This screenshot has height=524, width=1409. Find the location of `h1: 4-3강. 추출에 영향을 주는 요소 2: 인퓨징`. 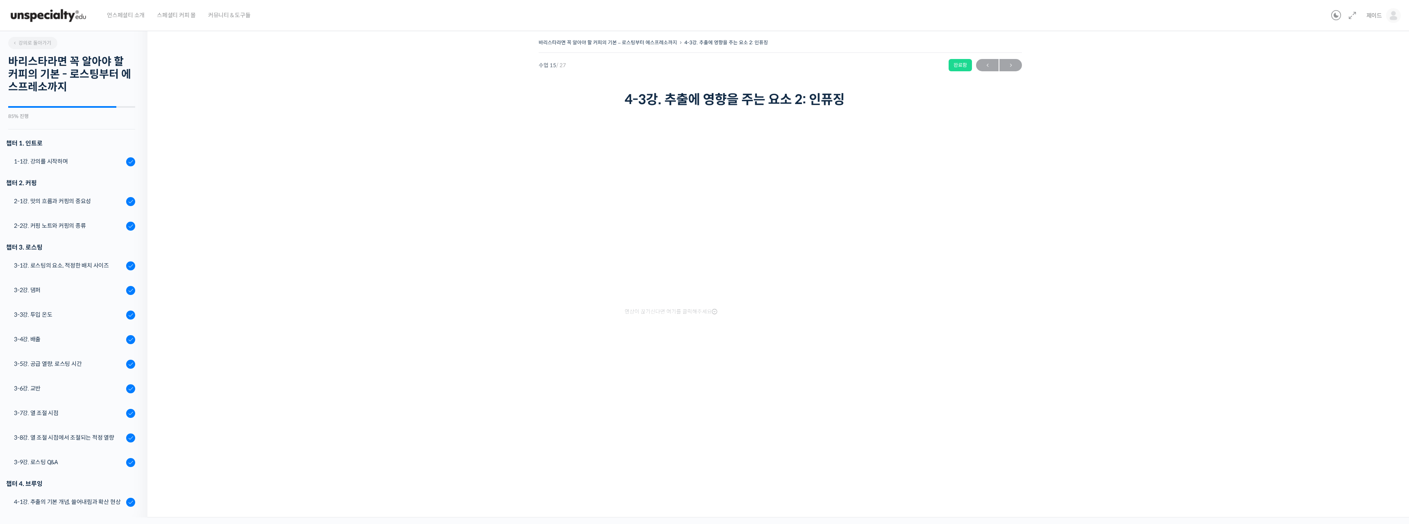

h1: 4-3강. 추출에 영향을 주는 요소 2: 인퓨징 is located at coordinates (780, 100).